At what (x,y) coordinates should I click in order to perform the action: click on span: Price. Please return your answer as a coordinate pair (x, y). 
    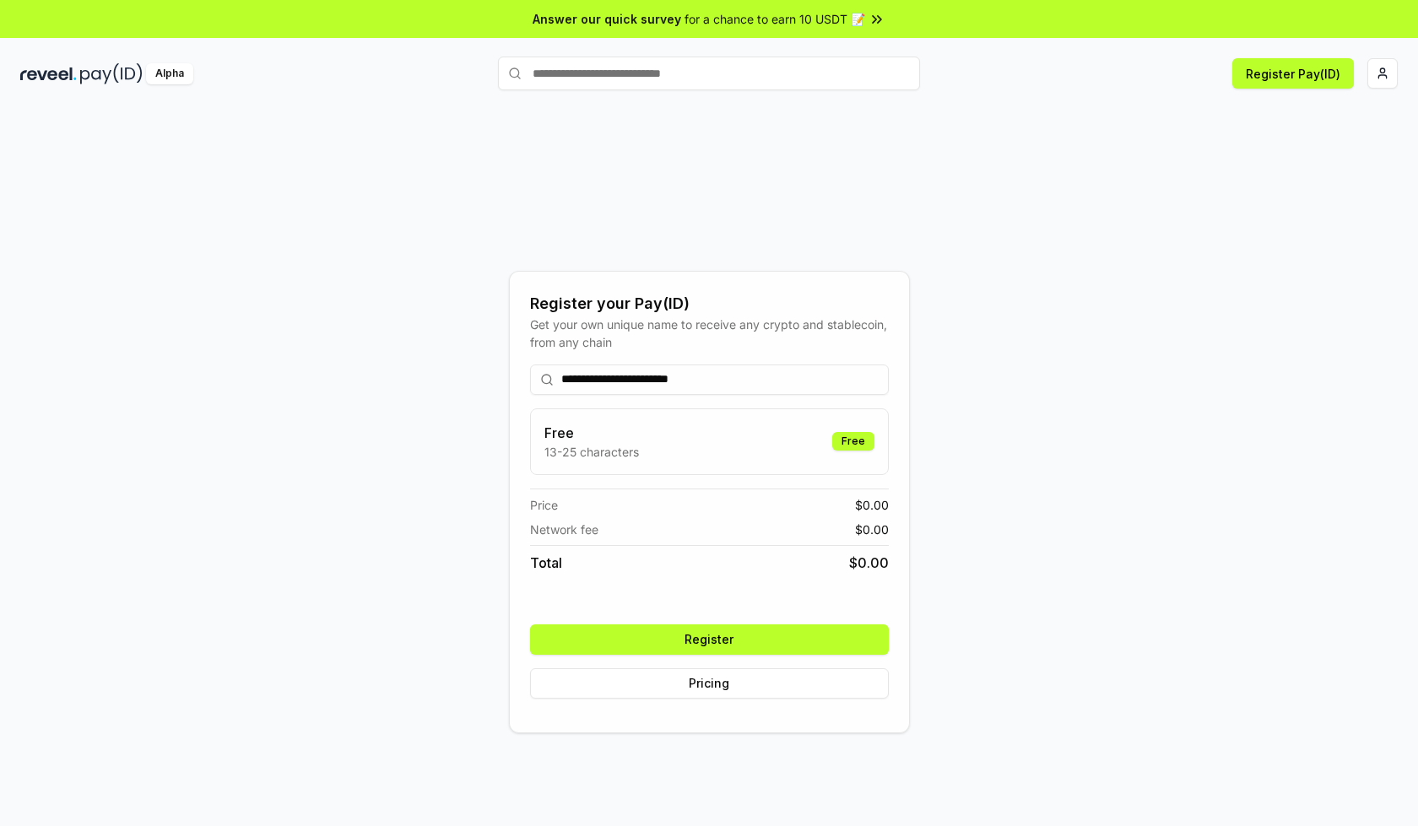
    Looking at the image, I should click on (544, 505).